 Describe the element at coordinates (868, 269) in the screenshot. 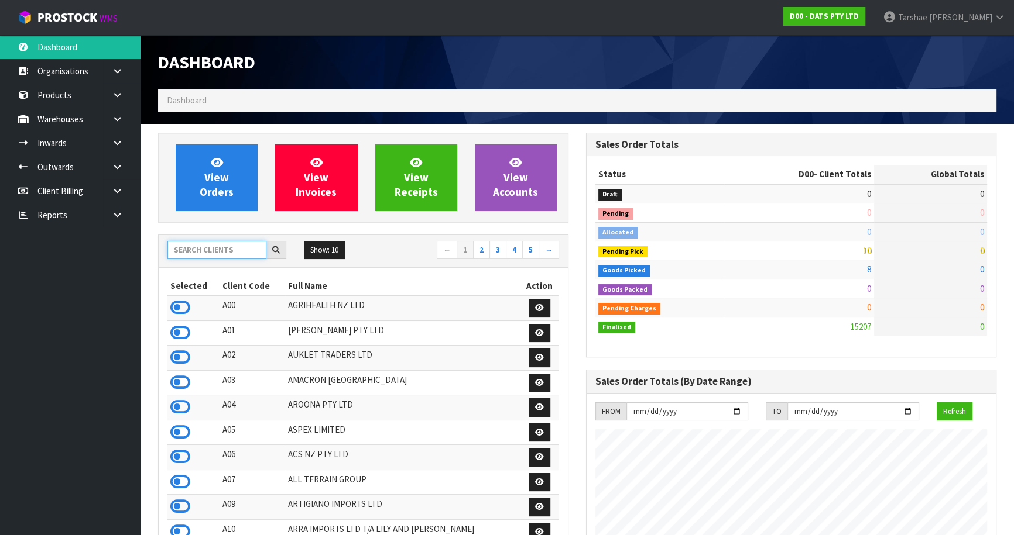

I see `span: 8` at that location.